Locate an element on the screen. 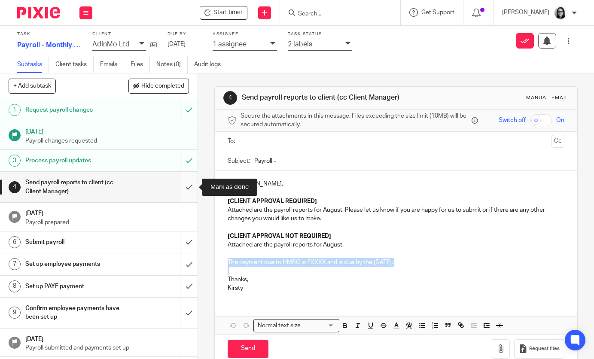  p: Payroll submitted and payments set up is located at coordinates (107, 348).